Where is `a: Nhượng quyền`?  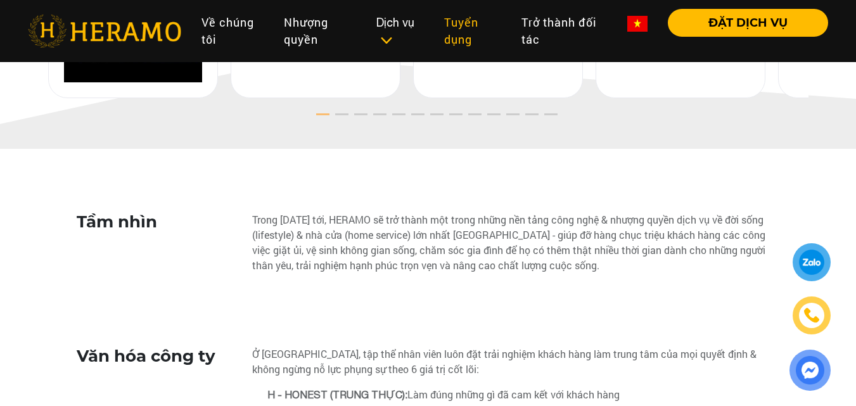
a: Nhượng quyền is located at coordinates (320, 31).